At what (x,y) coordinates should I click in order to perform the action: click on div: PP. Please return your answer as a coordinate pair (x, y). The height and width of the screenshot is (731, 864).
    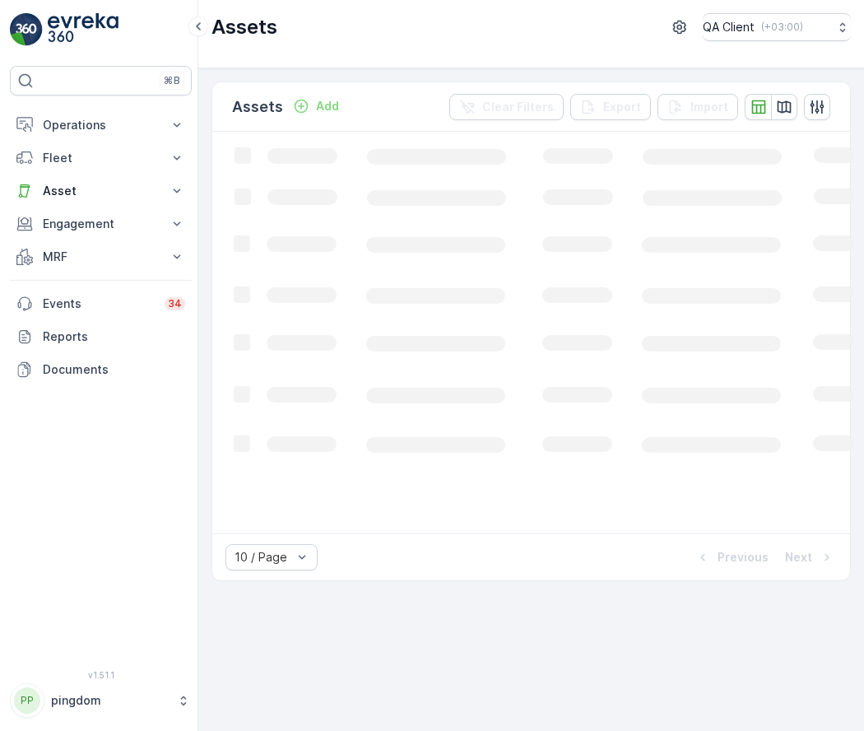
    Looking at the image, I should click on (27, 700).